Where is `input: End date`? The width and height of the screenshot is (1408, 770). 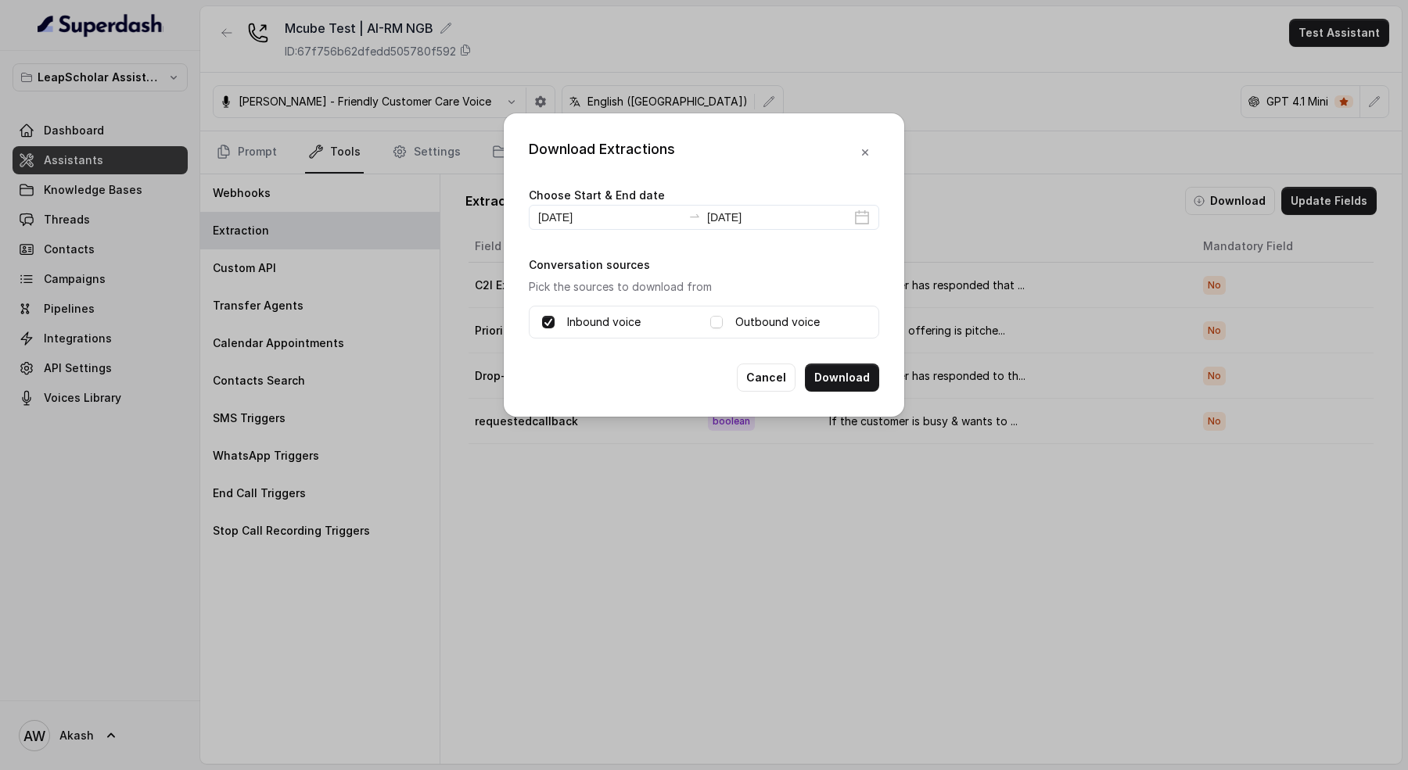 input: End date is located at coordinates (779, 217).